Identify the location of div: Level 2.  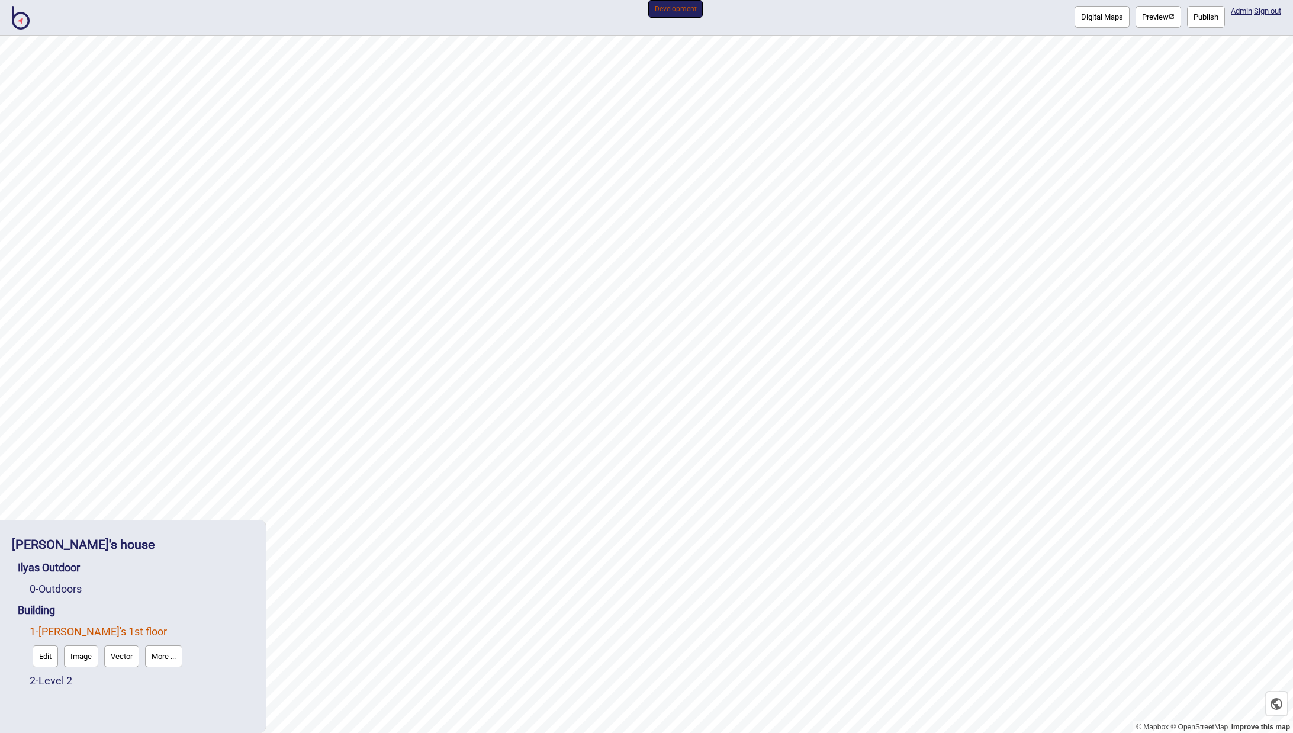
(141, 681).